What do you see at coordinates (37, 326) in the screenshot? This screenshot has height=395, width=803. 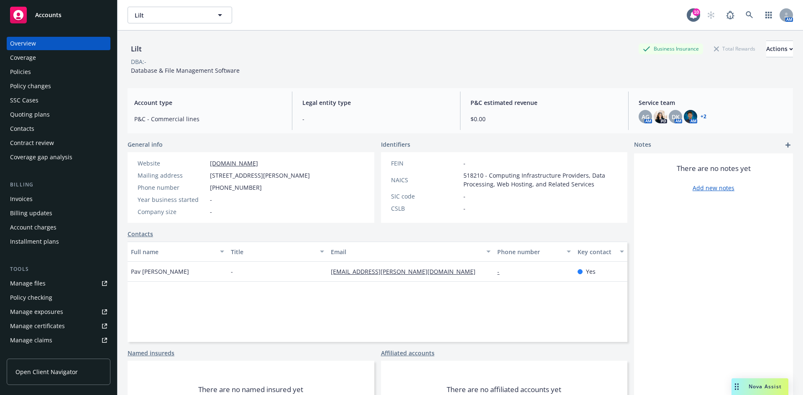 I see `div: Manage certificates` at bounding box center [37, 326].